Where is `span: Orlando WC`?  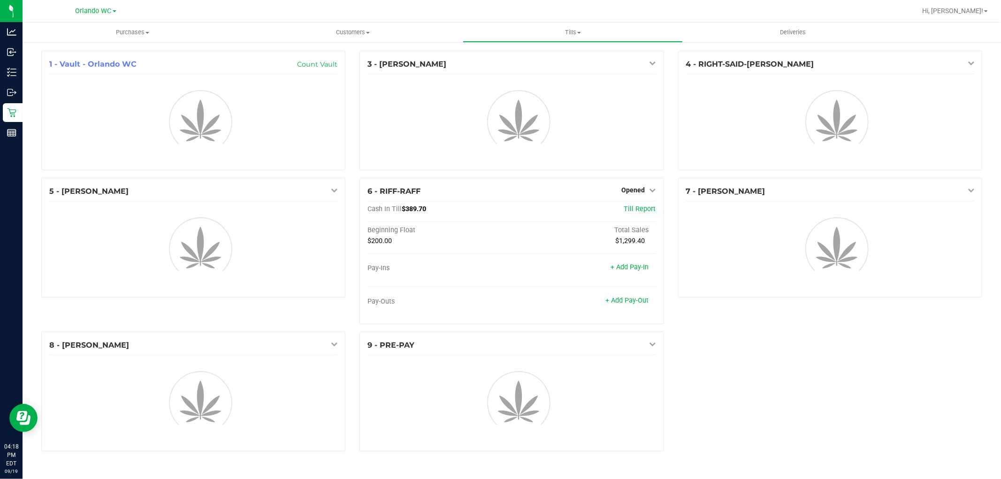
span: Orlando WC is located at coordinates (93, 11).